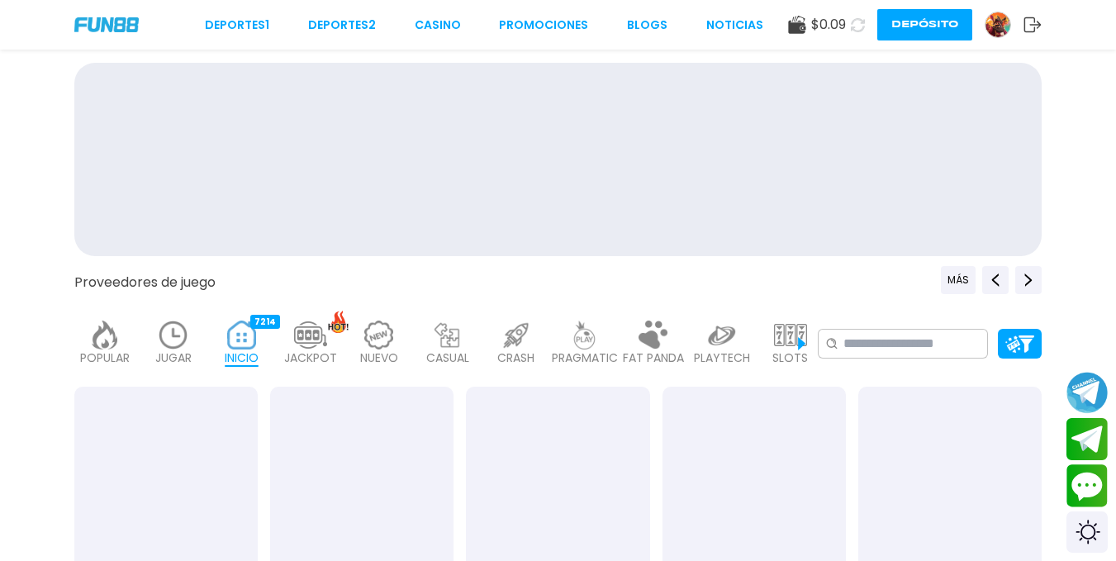 The height and width of the screenshot is (561, 1116). I want to click on img: playtech_light.webp, so click(722, 334).